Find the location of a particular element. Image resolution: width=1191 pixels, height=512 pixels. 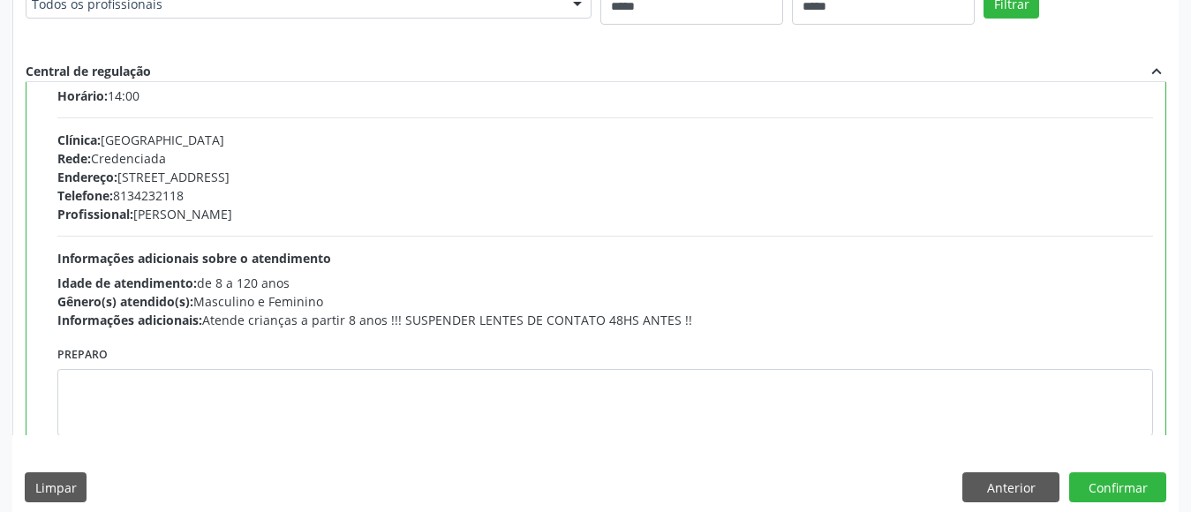

span: Telefone: is located at coordinates (85, 195).